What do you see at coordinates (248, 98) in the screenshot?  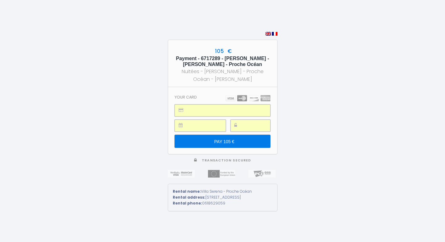 I see `img: carts.png` at bounding box center [248, 98].